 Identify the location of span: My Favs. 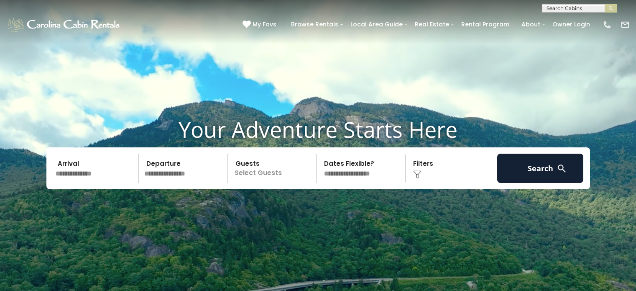
(264, 24).